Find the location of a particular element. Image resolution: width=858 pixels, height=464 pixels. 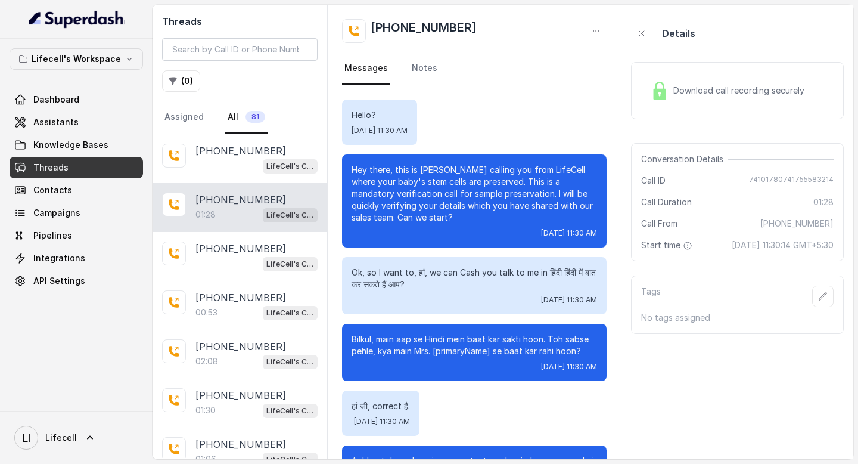

p: No tags assigned is located at coordinates (737, 318).